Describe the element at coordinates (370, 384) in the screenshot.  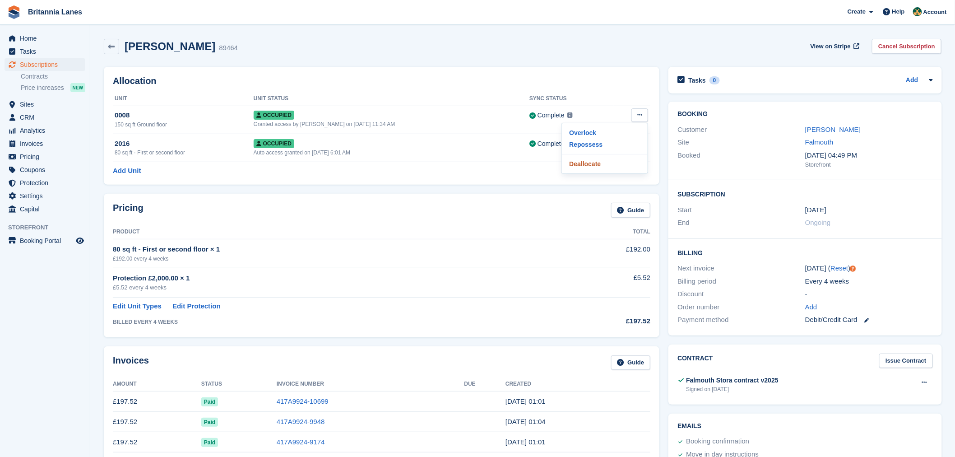
I see `th: Invoice Number` at that location.